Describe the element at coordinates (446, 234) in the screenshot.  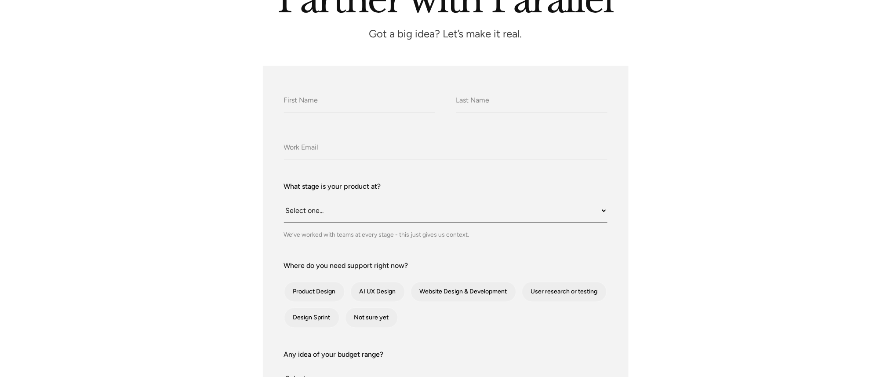
I see `div: We’ve worked with teams at every stage - this just gives us context.` at that location.